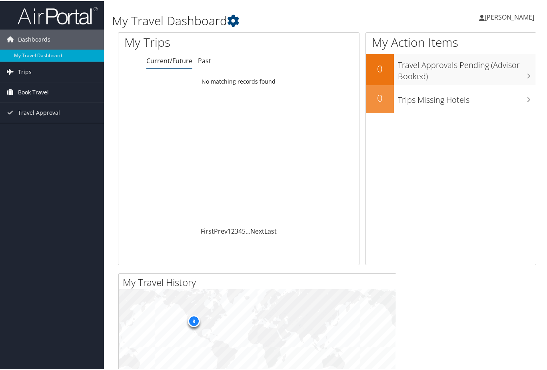  I want to click on a: 2, so click(233, 230).